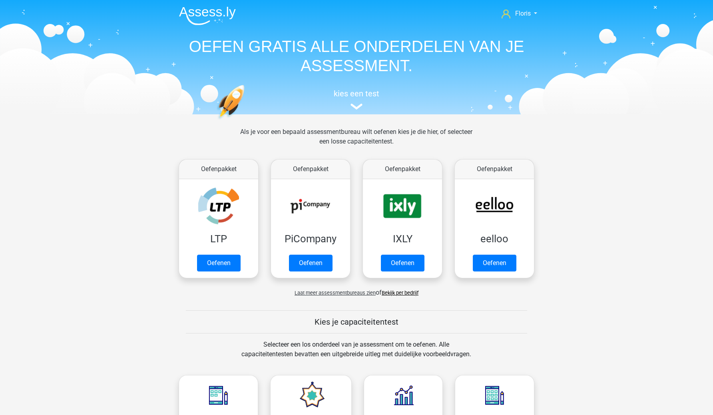 Image resolution: width=713 pixels, height=415 pixels. What do you see at coordinates (356, 354) in the screenshot?
I see `div: Selecteer een los onderdeel van je assessment om te oefenen. Alle capaciteitentesten bevatten een...` at bounding box center [356, 354].